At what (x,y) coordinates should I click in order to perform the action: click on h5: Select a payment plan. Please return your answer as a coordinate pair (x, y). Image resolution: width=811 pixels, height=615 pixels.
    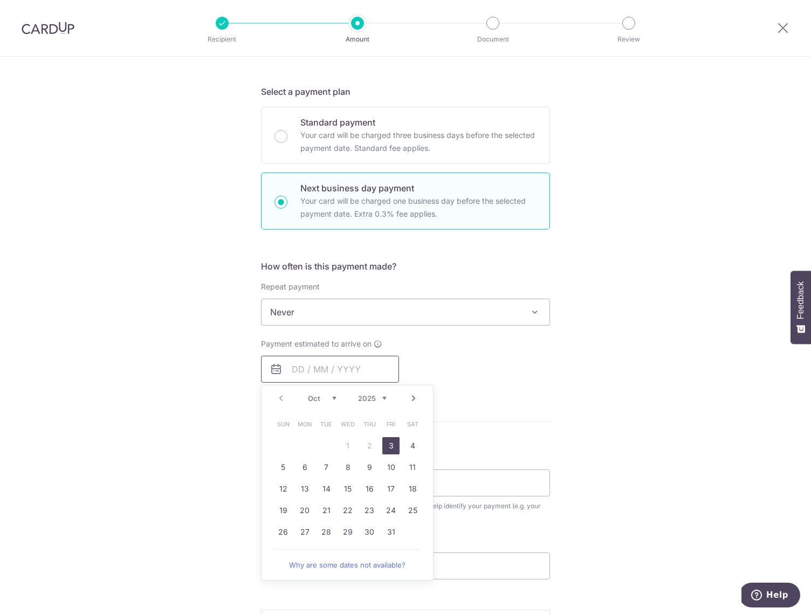
    Looking at the image, I should click on (406, 92).